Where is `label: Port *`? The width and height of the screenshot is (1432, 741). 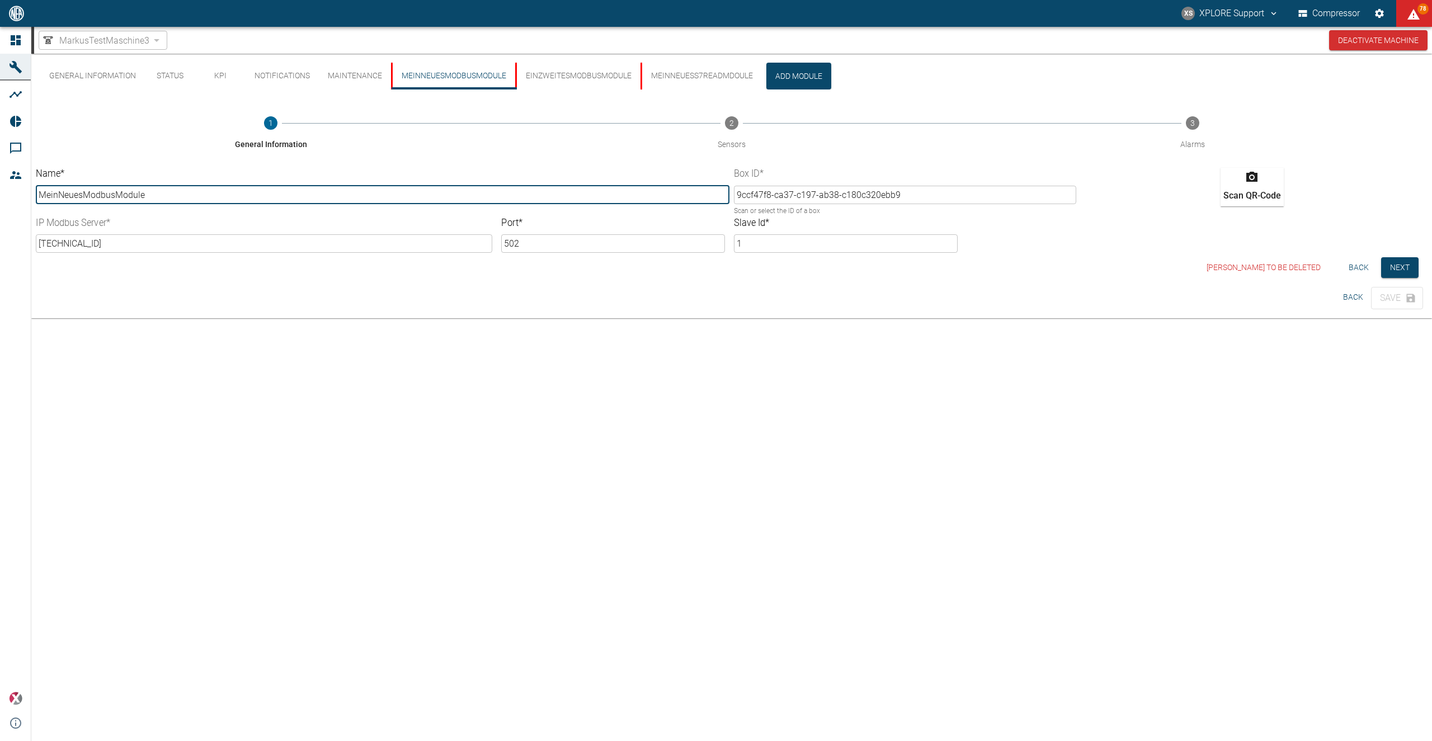 label: Port * is located at coordinates (585, 223).